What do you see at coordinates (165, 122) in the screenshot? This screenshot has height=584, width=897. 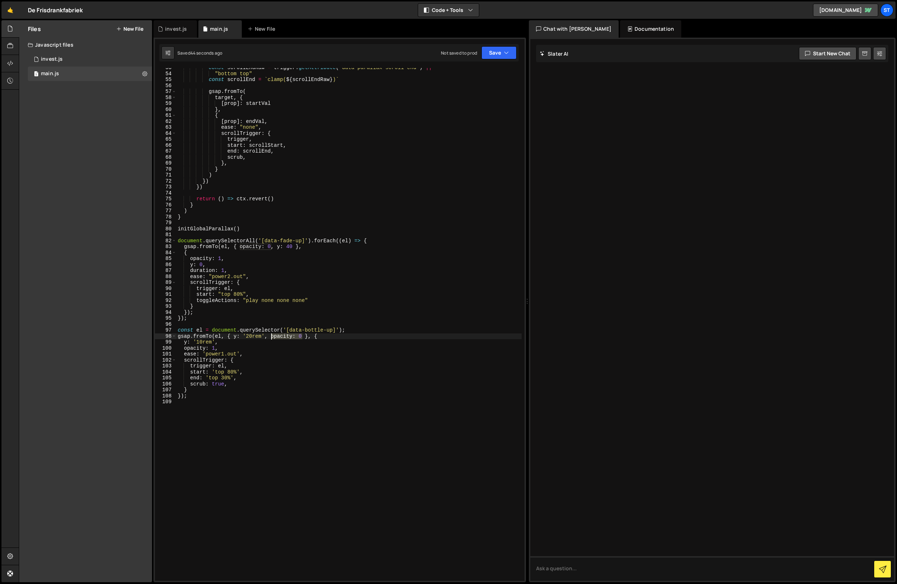 I see `div: 62` at bounding box center [165, 122].